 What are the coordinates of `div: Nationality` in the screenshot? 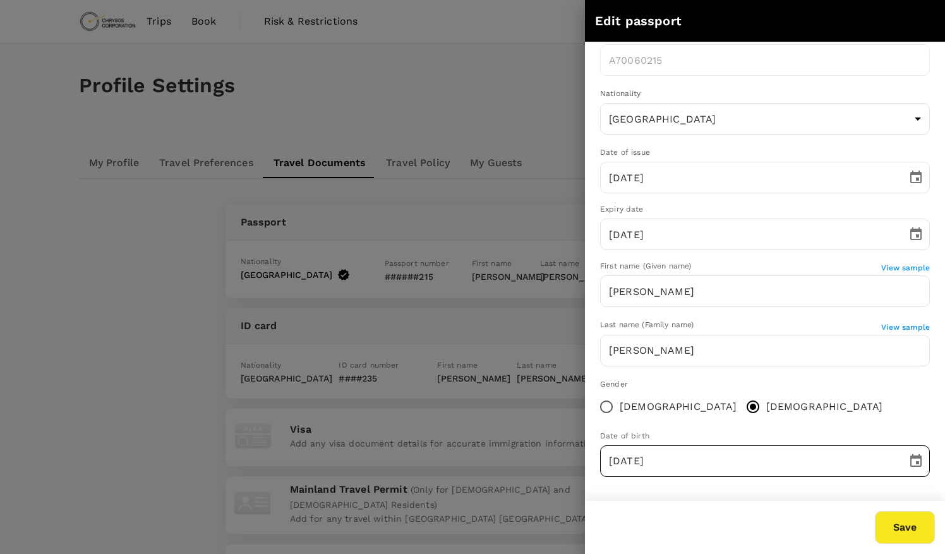 It's located at (765, 94).